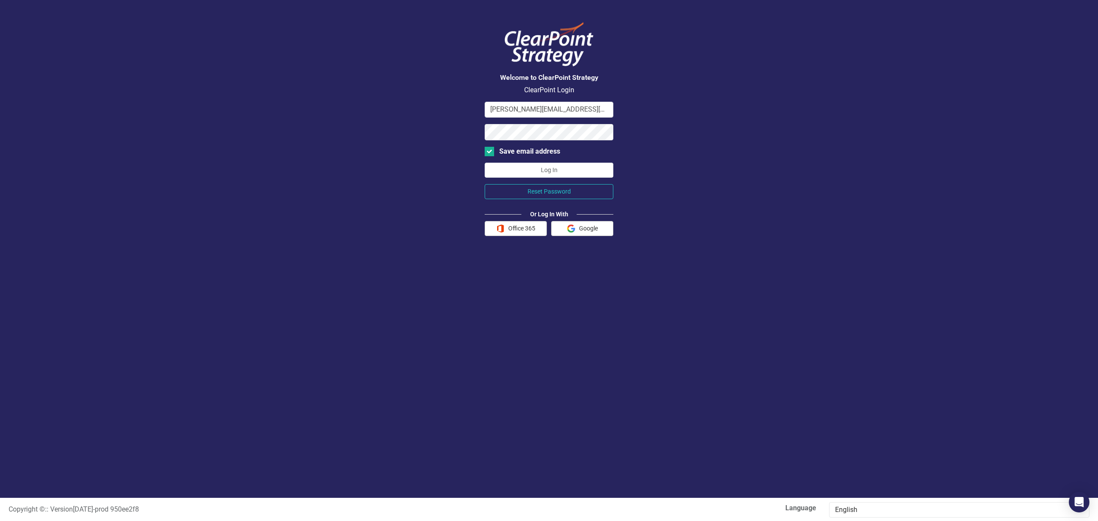  I want to click on button: Office 365, so click(515, 228).